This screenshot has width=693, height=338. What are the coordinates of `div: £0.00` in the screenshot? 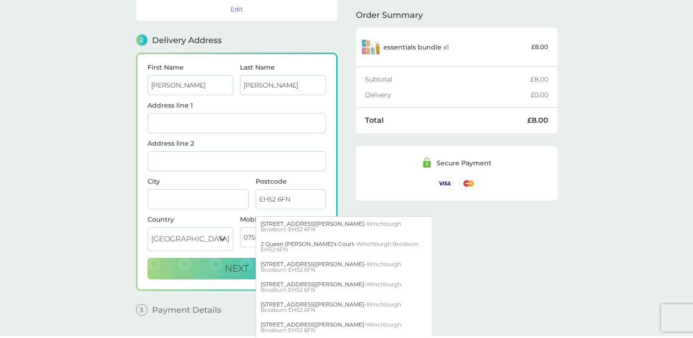 It's located at (540, 95).